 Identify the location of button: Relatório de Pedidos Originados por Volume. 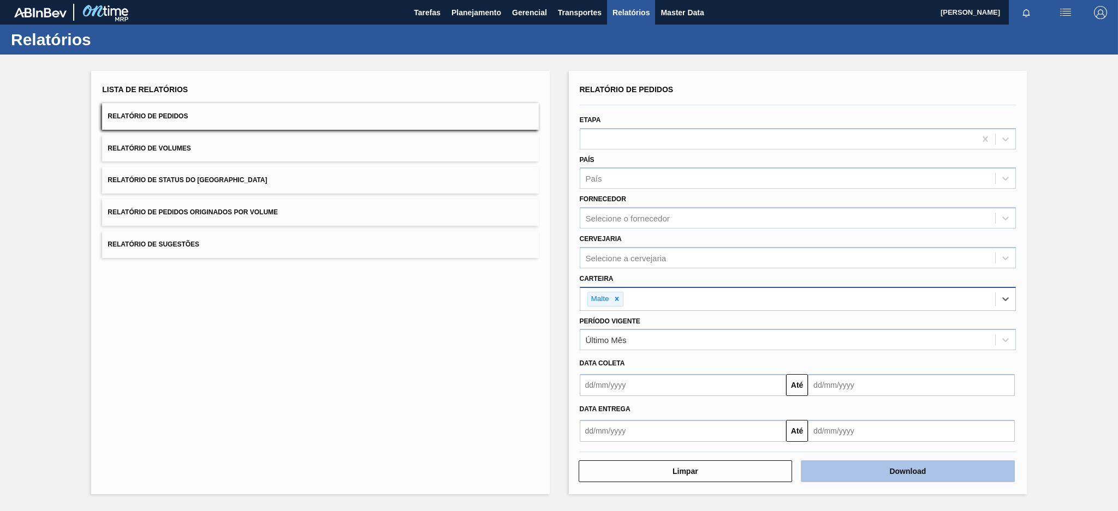
(320, 212).